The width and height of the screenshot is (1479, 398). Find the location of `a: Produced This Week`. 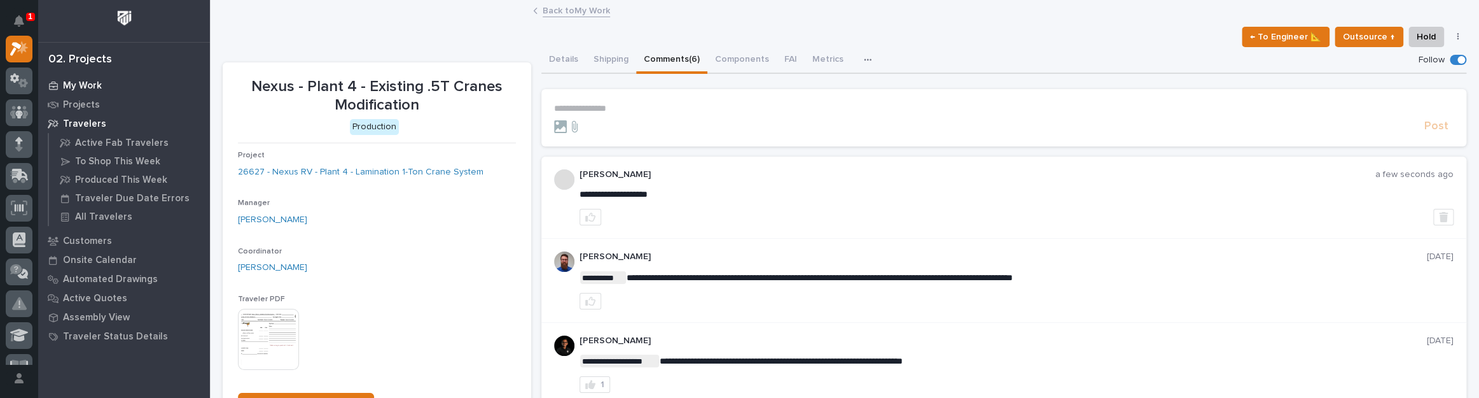

a: Produced This Week is located at coordinates (129, 179).